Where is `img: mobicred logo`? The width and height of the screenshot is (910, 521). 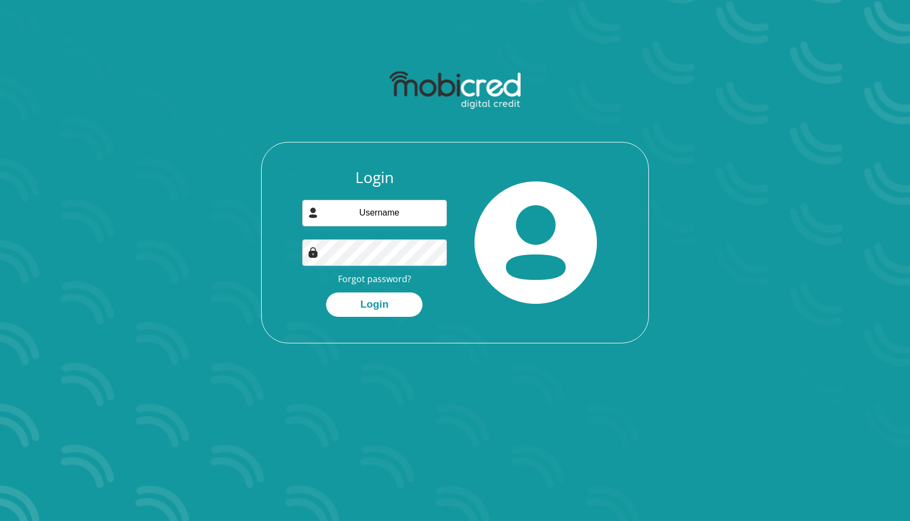
img: mobicred logo is located at coordinates (455, 90).